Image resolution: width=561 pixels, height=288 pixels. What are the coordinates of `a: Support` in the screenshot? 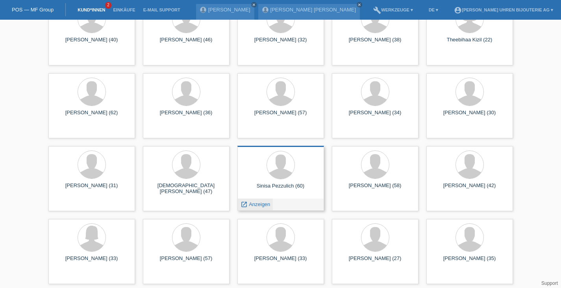 It's located at (550, 283).